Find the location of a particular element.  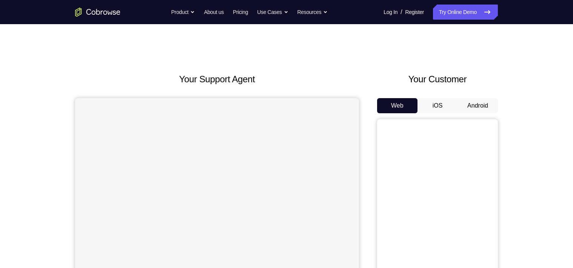

h2: Your Support Agent is located at coordinates (217, 79).